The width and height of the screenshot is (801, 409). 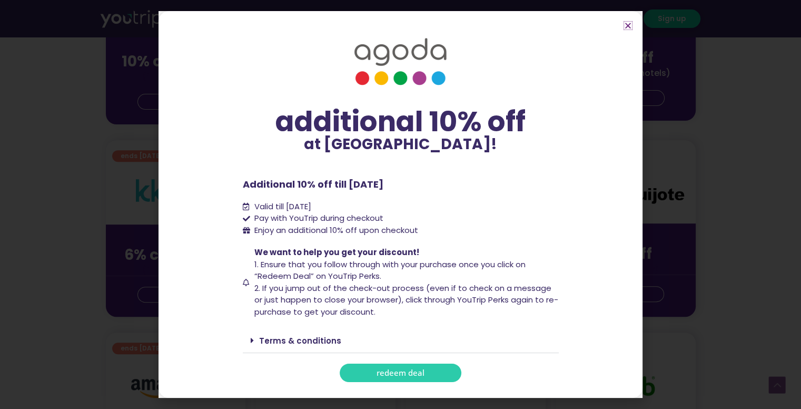 I want to click on a: redeem deal, so click(x=400, y=372).